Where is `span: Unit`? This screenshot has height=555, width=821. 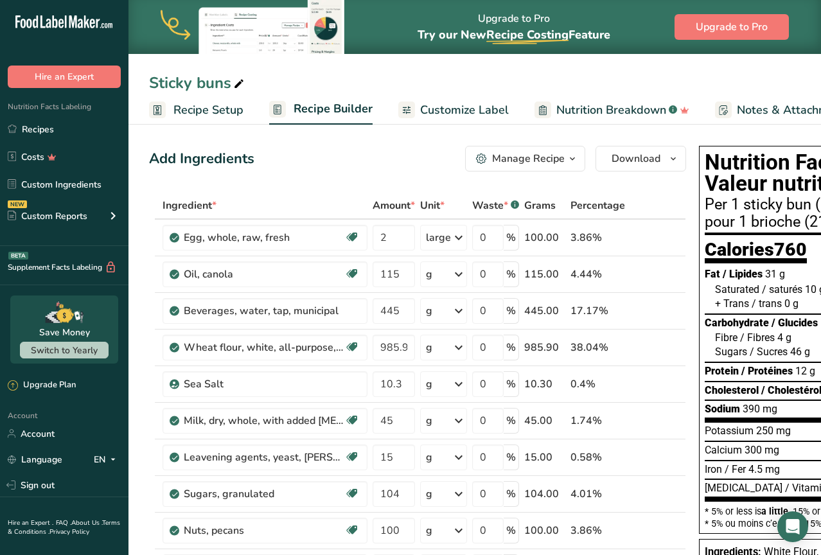 span: Unit is located at coordinates (433, 206).